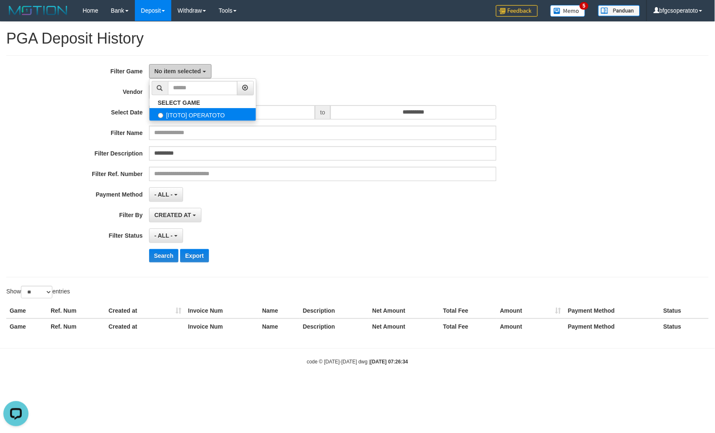 The height and width of the screenshot is (433, 715). What do you see at coordinates (619, 10) in the screenshot?
I see `img: panduan.png` at bounding box center [619, 10].